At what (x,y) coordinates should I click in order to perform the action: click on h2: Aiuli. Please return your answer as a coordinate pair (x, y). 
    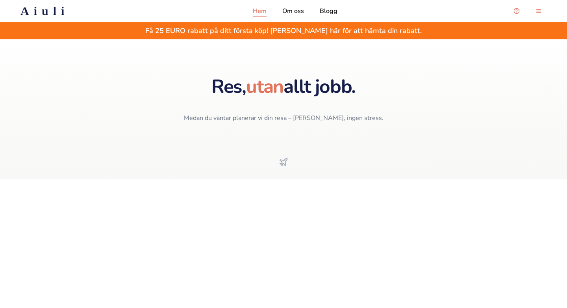
    Looking at the image, I should click on (45, 11).